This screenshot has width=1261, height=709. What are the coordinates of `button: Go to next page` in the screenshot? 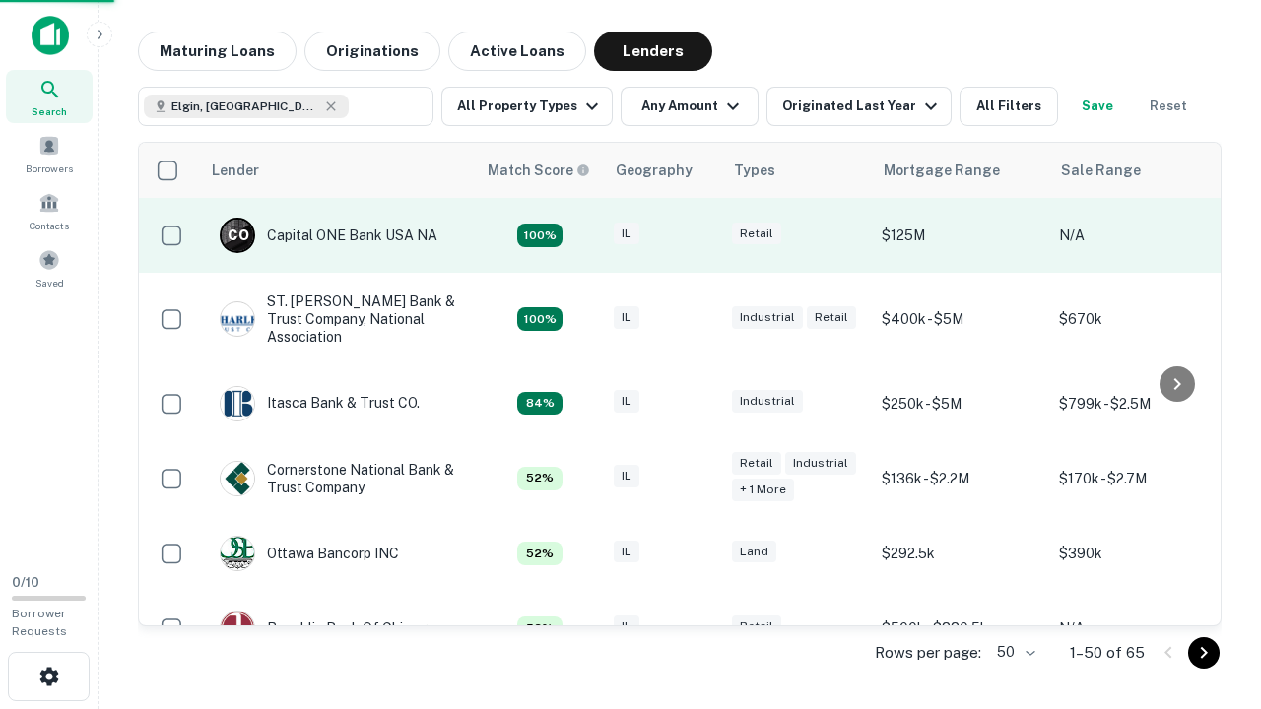 It's located at (1204, 653).